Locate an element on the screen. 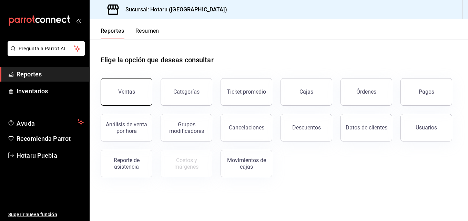 The image size is (468, 221). div: Usuarios is located at coordinates (427, 128).